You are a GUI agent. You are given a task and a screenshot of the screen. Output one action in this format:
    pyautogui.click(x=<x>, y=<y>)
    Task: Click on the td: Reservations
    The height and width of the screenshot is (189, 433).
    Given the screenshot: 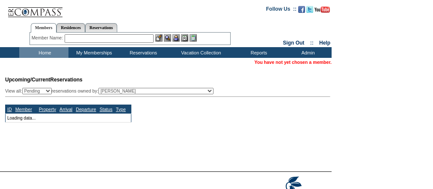 What is the action you would take?
    pyautogui.click(x=142, y=52)
    